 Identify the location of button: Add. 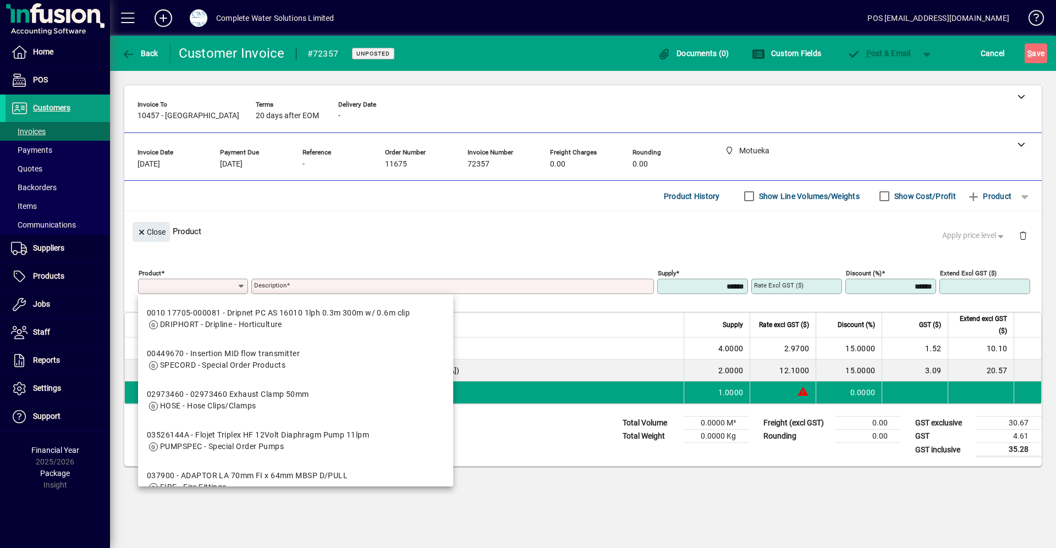
(163, 18).